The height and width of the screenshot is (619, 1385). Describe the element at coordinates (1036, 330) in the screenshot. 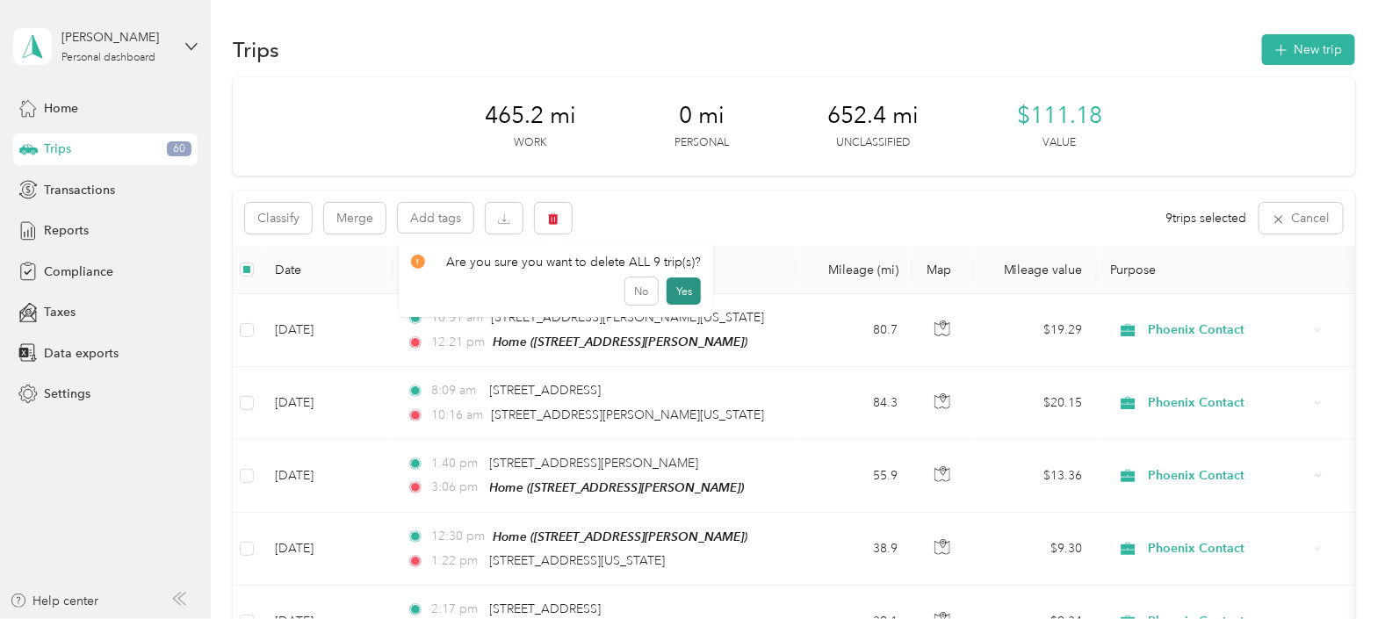

I see `td: $19.29` at that location.